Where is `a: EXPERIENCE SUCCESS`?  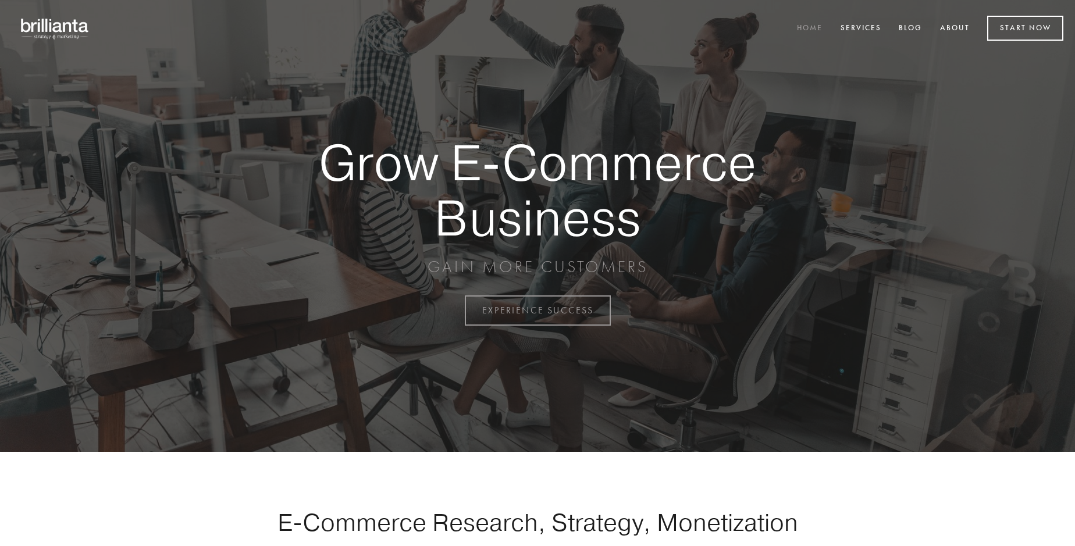
a: EXPERIENCE SUCCESS is located at coordinates (537, 311).